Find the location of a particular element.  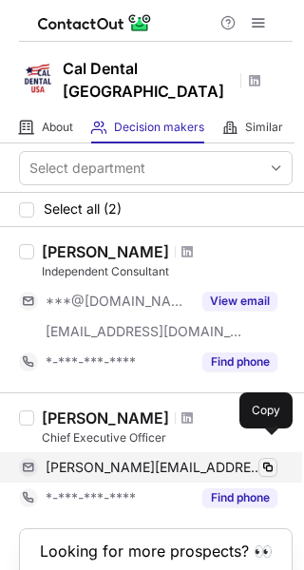

header: Looking for more prospects? 👀 is located at coordinates (156, 551).